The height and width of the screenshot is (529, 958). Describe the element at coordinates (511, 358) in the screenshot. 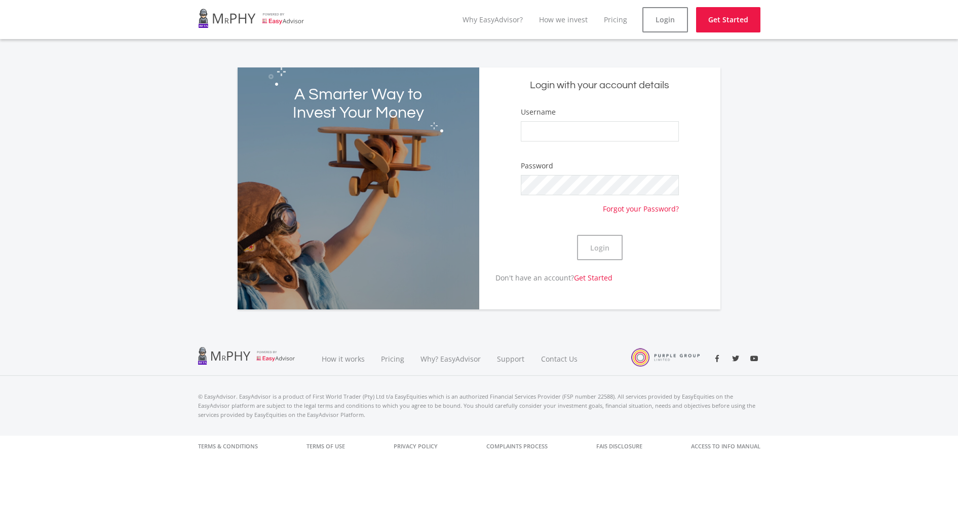

I see `a: Support` at that location.